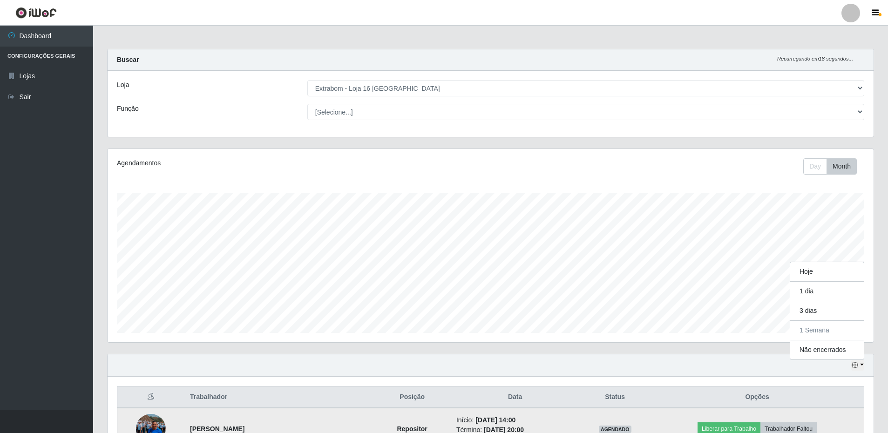 The height and width of the screenshot is (433, 888). Describe the element at coordinates (128, 60) in the screenshot. I see `strong: Buscar` at that location.